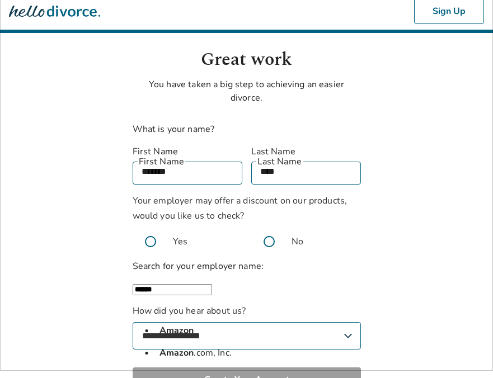 Image resolution: width=493 pixels, height=378 pixels. Describe the element at coordinates (297, 242) in the screenshot. I see `span: No` at that location.